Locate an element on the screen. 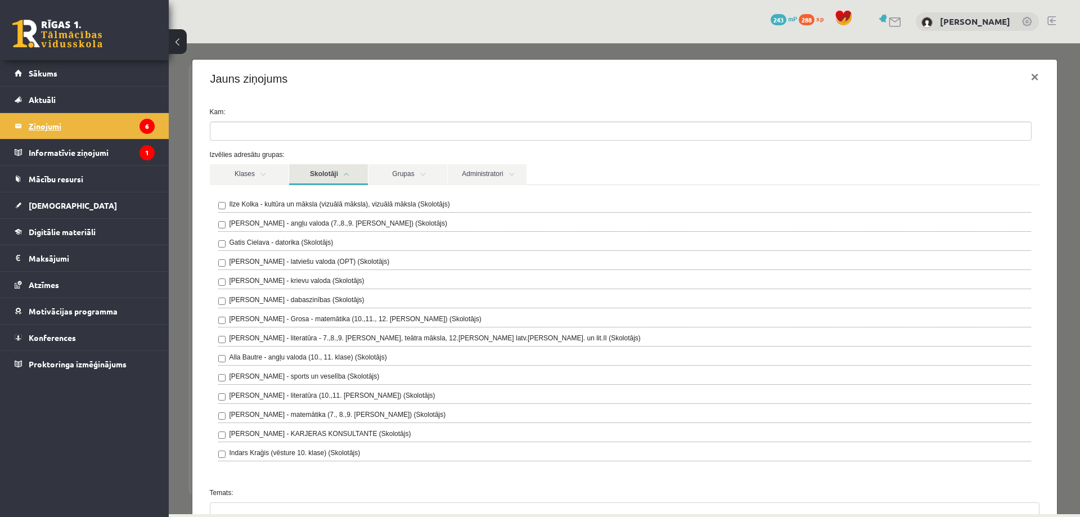  a: Maksājumi is located at coordinates (84, 258).